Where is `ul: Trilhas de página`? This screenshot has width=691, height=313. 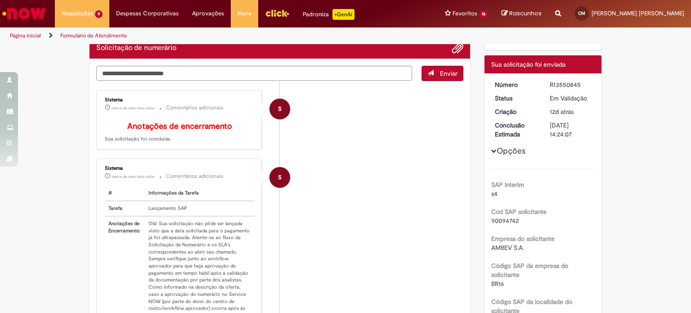 ul: Trilhas de página is located at coordinates (230, 36).